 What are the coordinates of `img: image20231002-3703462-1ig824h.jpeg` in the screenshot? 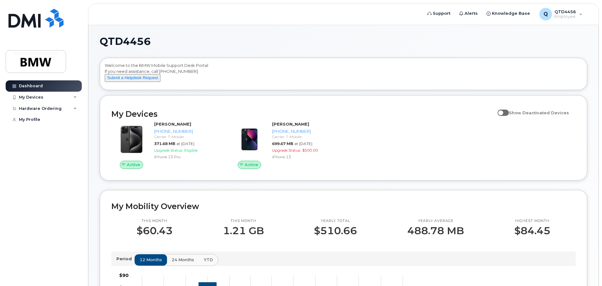 It's located at (249, 140).